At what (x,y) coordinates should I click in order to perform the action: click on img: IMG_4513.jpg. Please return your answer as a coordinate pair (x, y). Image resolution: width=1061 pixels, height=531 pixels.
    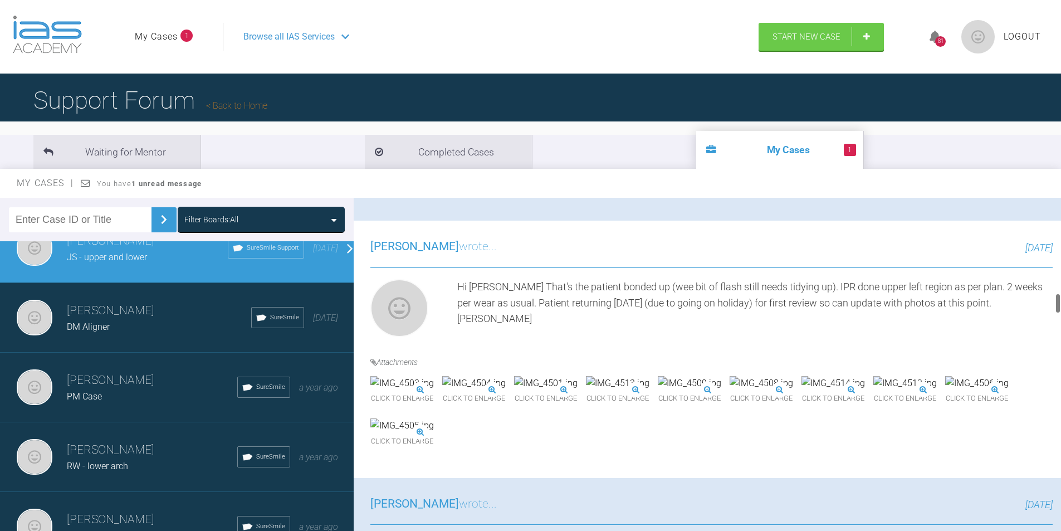
    Looking at the image, I should click on (618, 383).